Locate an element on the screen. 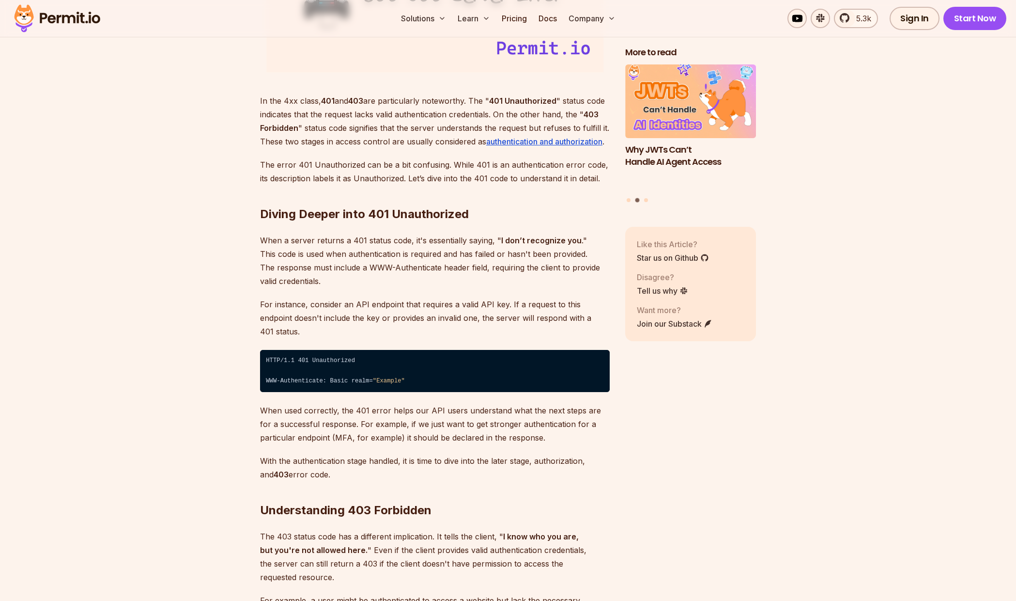  div: Posts is located at coordinates (691, 134).